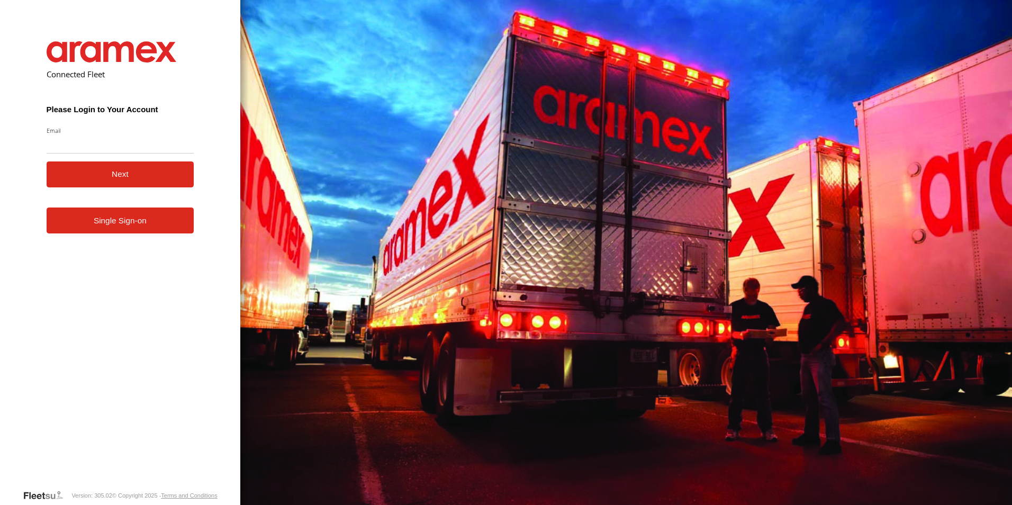  Describe the element at coordinates (112, 52) in the screenshot. I see `img: Aramex` at that location.